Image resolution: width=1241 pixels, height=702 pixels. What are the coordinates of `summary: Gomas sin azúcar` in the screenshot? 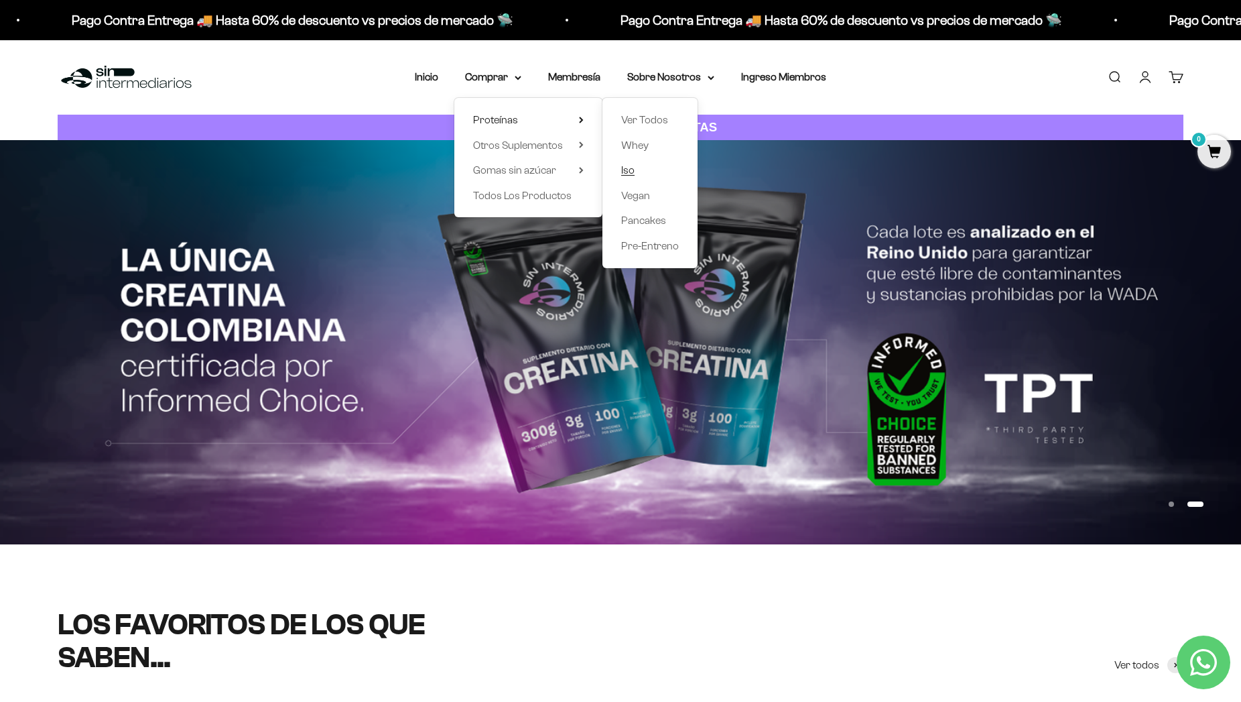 It's located at (528, 170).